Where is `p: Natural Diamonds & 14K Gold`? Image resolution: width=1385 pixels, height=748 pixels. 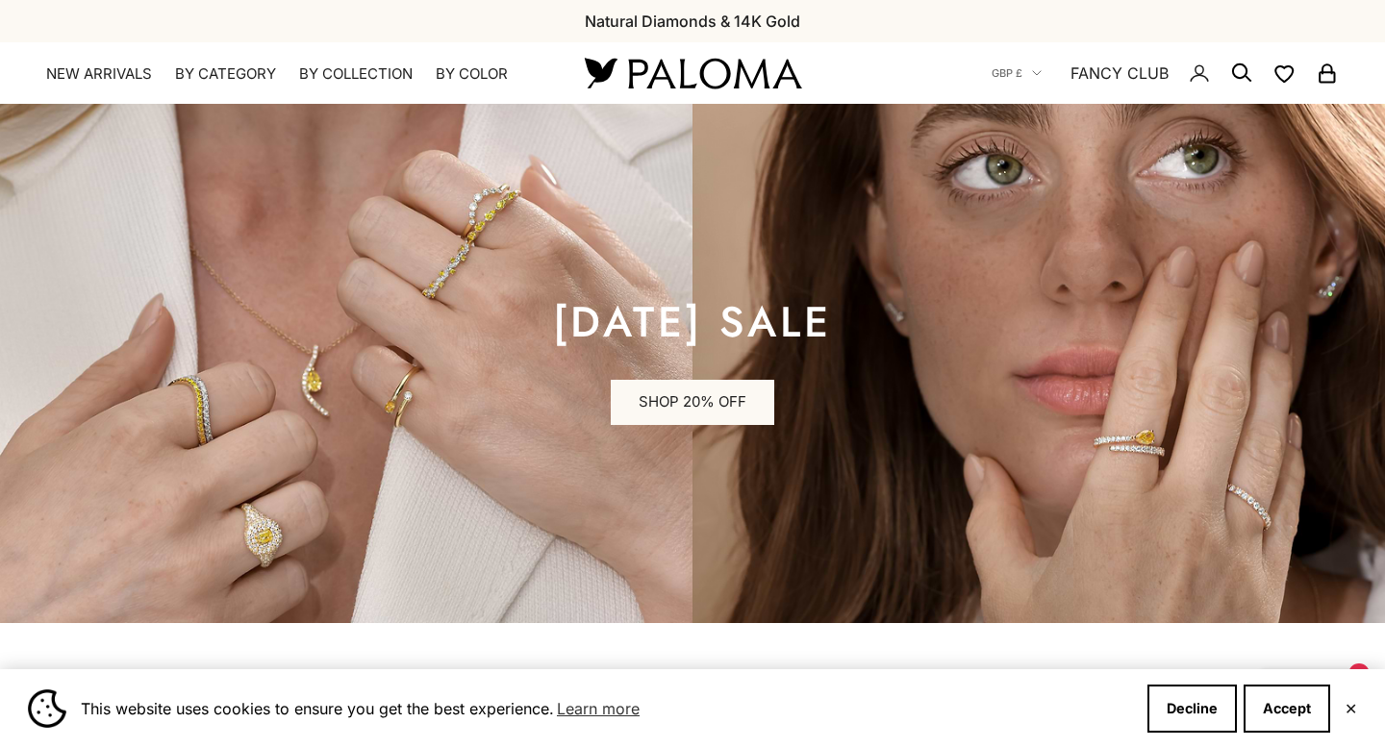 p: Natural Diamonds & 14K Gold is located at coordinates (692, 21).